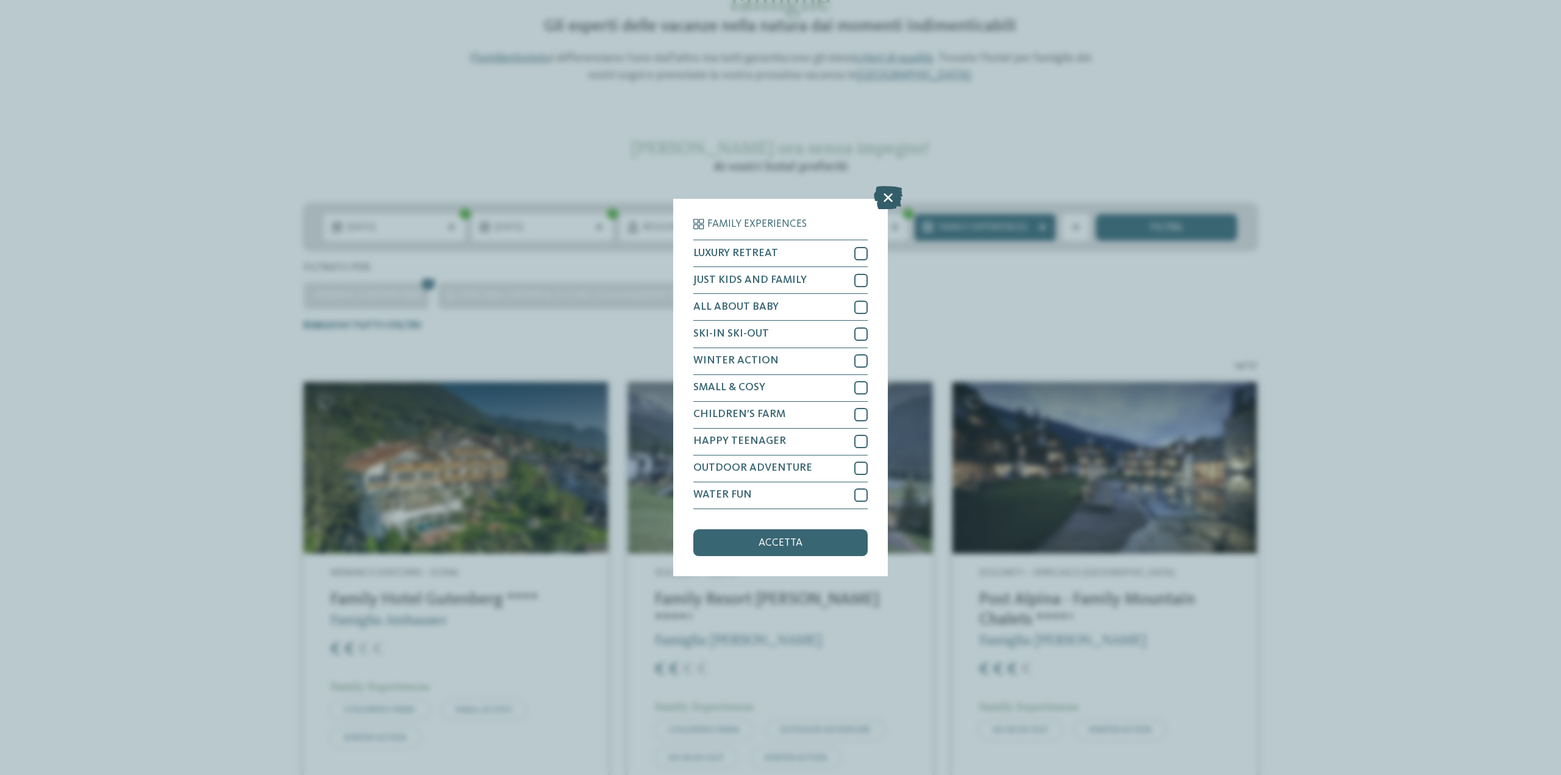  I want to click on span: OUTDOOR ADVENTURE, so click(753, 468).